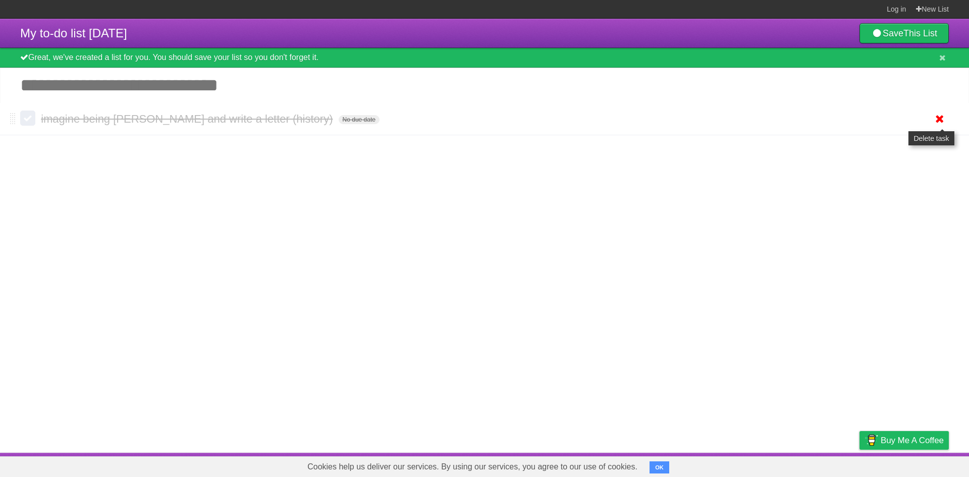  What do you see at coordinates (659, 467) in the screenshot?
I see `button: OK` at bounding box center [659, 467].